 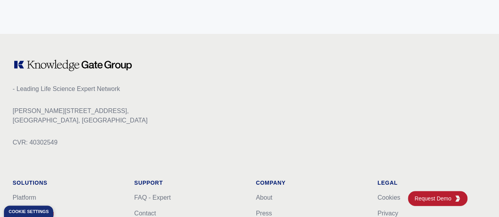 What do you see at coordinates (249, 143) in the screenshot?
I see `p: CVR: 40302549` at bounding box center [249, 143].